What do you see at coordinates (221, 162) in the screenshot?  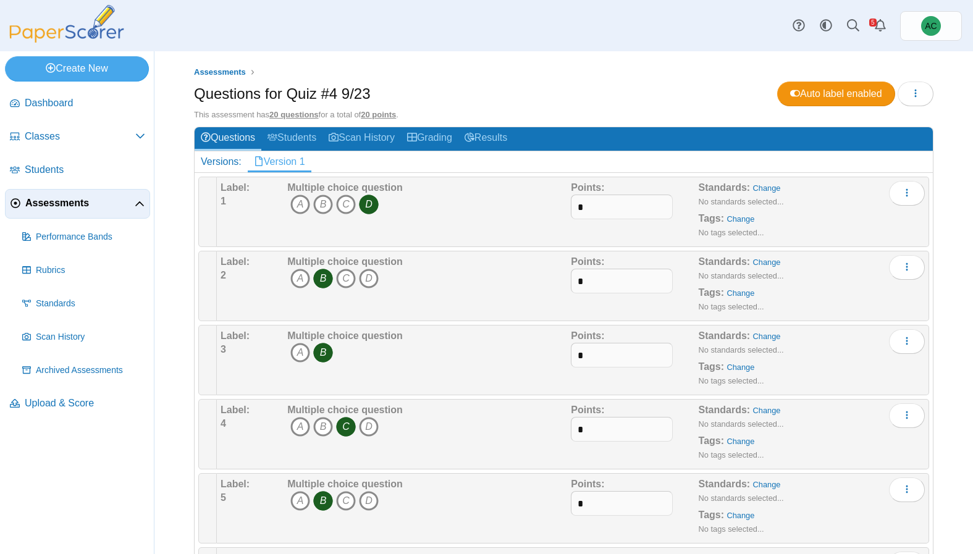 I see `div: Versions:` at bounding box center [221, 162].